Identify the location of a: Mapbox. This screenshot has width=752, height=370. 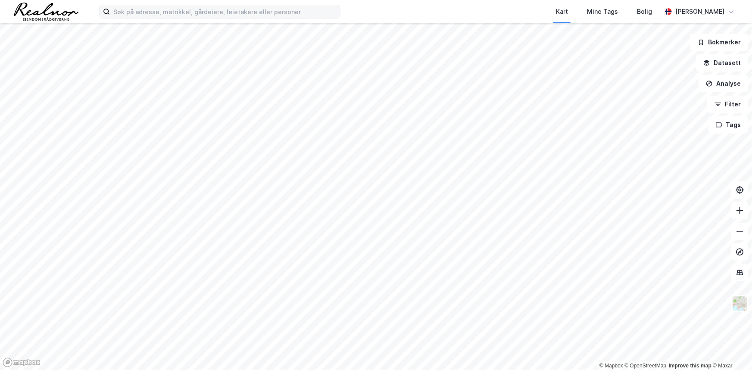
(611, 366).